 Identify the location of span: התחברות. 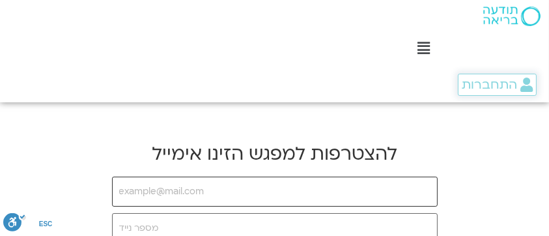
(489, 85).